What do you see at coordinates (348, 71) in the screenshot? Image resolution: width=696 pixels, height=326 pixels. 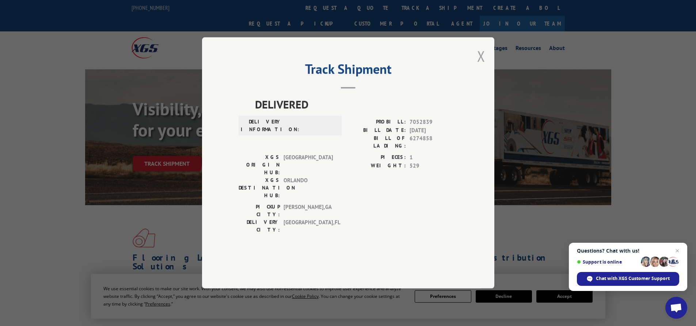 I see `h2: Track Shipment` at bounding box center [348, 71].